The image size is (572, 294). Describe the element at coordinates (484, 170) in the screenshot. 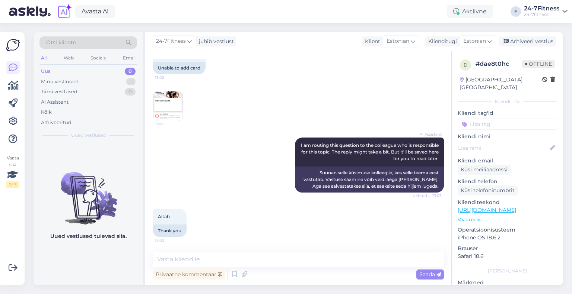

I see `div: Küsi meiliaadressi` at that location.